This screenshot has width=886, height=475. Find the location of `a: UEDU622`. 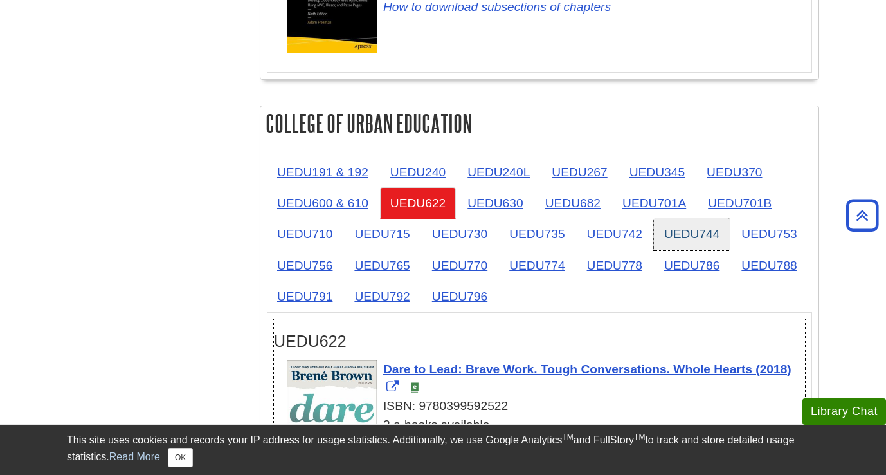

a: UEDU622 is located at coordinates (418, 203).